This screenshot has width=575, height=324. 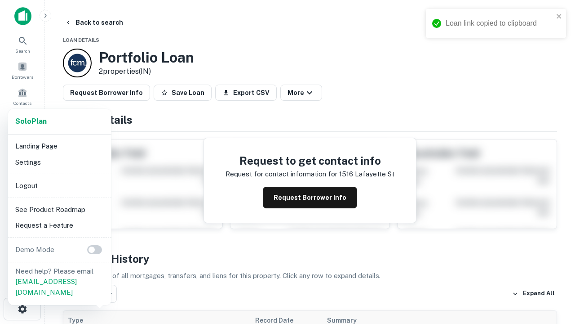 What do you see at coordinates (60, 186) in the screenshot?
I see `li: Logout` at bounding box center [60, 186].